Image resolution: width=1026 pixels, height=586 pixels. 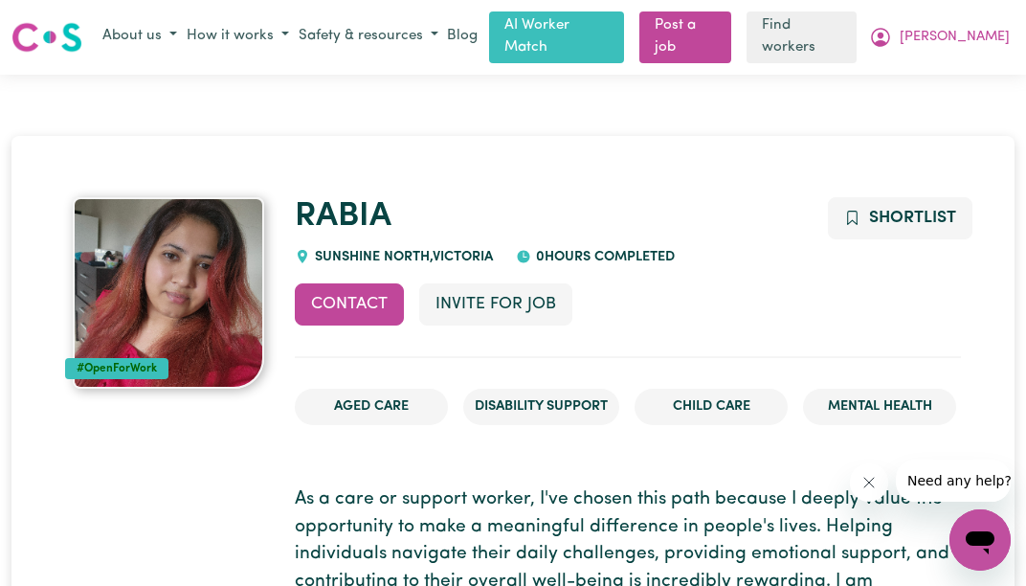 What do you see at coordinates (496, 304) in the screenshot?
I see `button: Invite for Job` at bounding box center [496, 304].